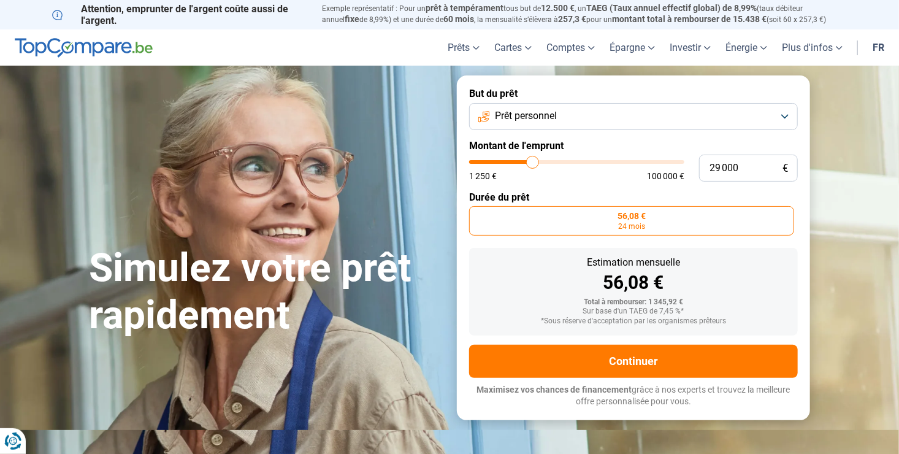  I want to click on label: Montant de l'emprunt, so click(633, 145).